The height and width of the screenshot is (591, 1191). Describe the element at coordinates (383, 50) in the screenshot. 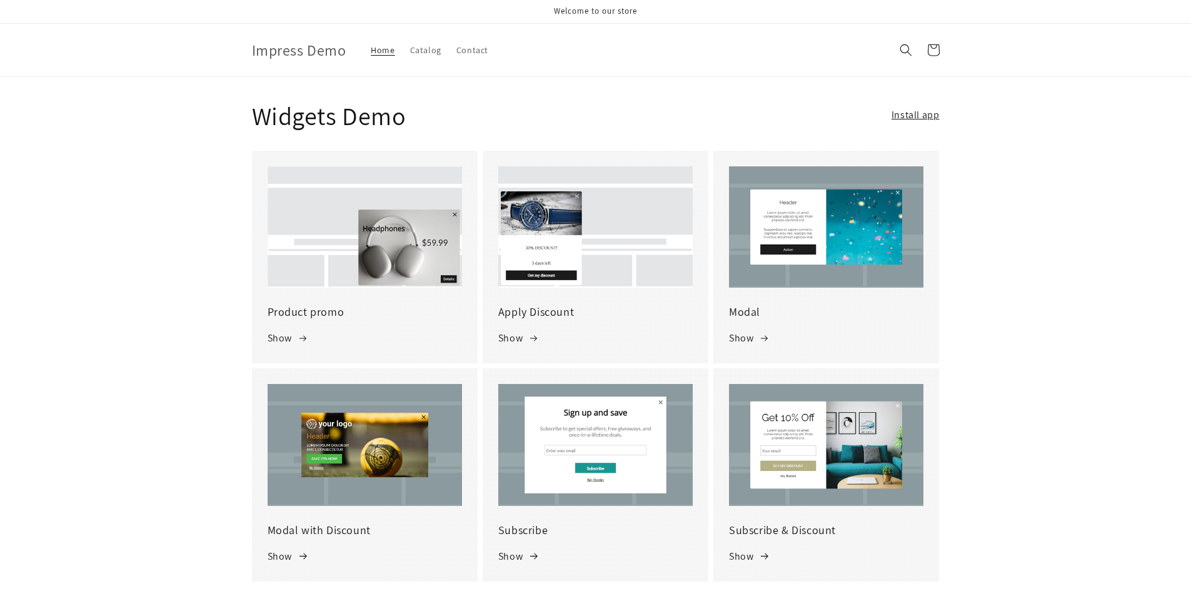

I see `a: Home` at that location.